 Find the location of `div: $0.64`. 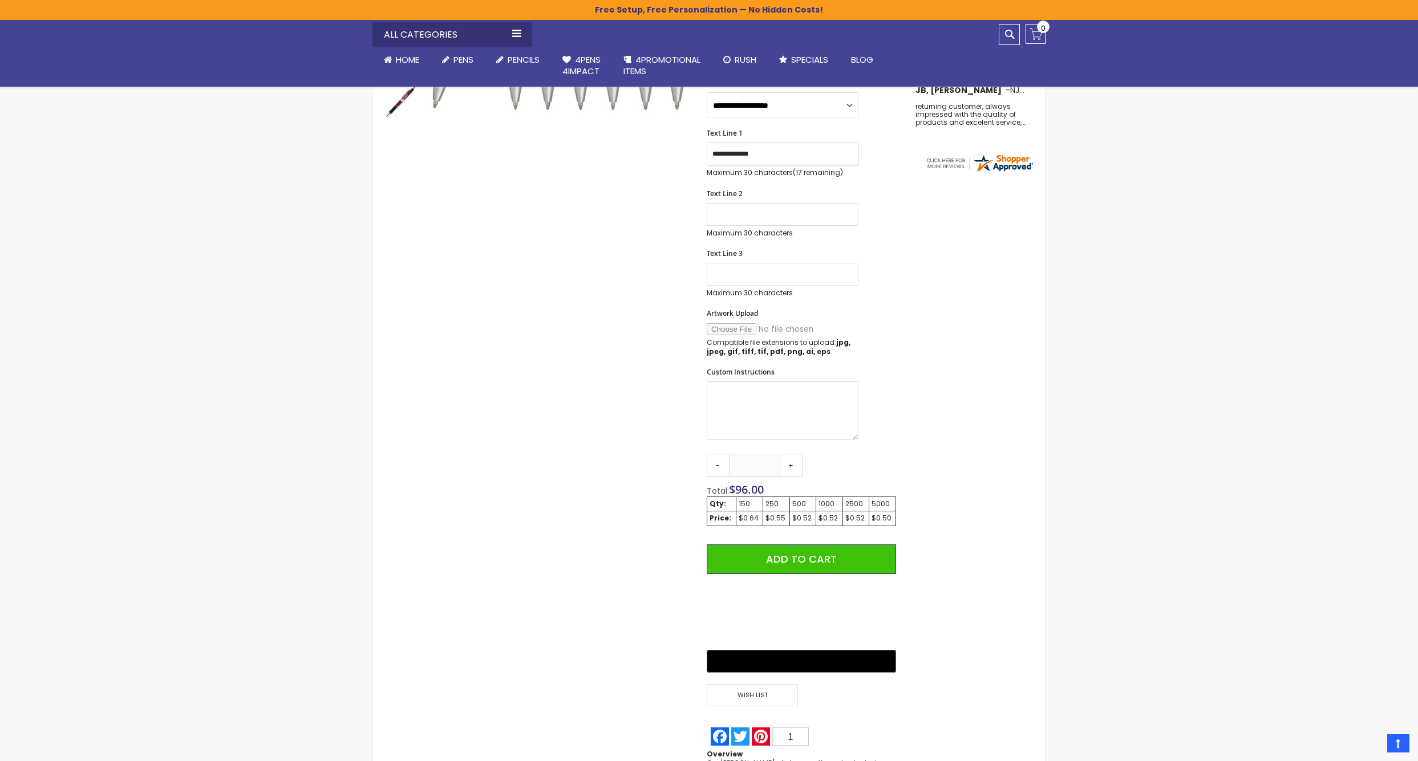

div: $0.64 is located at coordinates (749, 518).